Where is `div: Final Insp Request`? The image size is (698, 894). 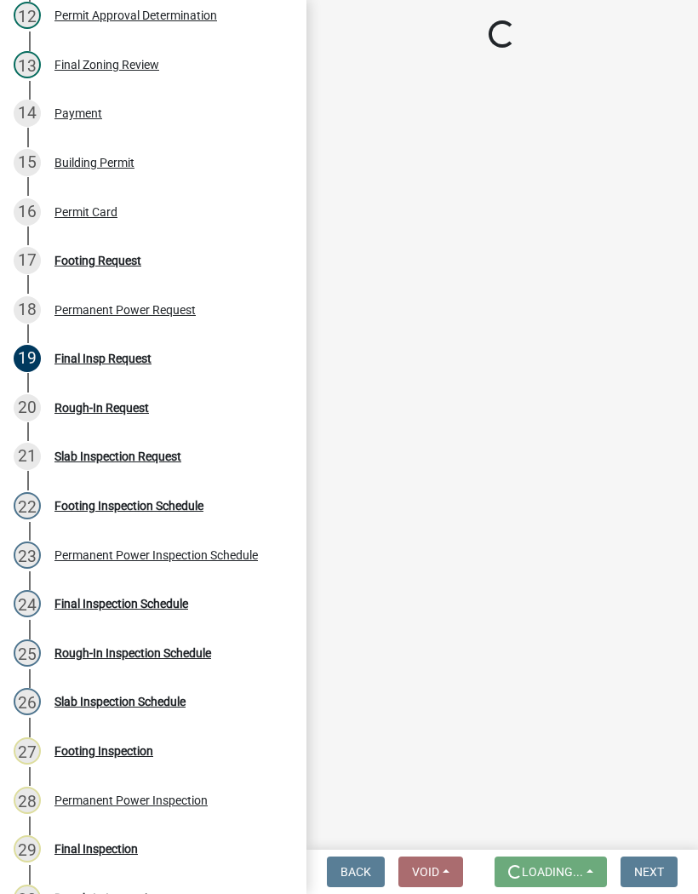
div: Final Insp Request is located at coordinates (103, 359).